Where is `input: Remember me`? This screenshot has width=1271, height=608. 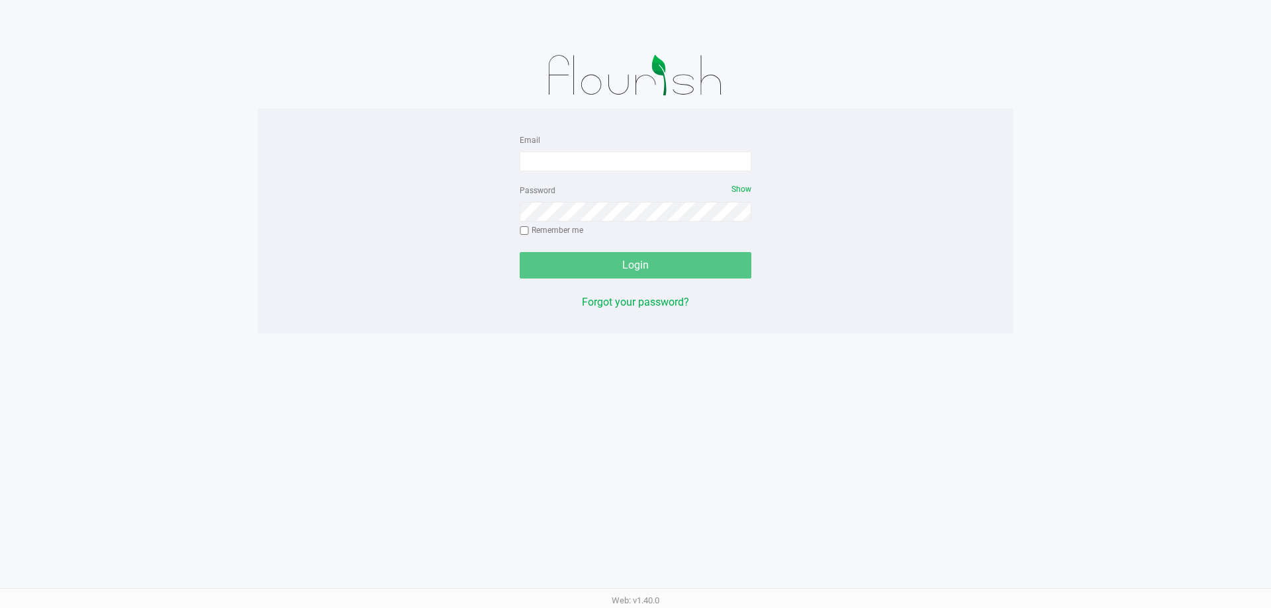
input: Remember me is located at coordinates (524, 231).